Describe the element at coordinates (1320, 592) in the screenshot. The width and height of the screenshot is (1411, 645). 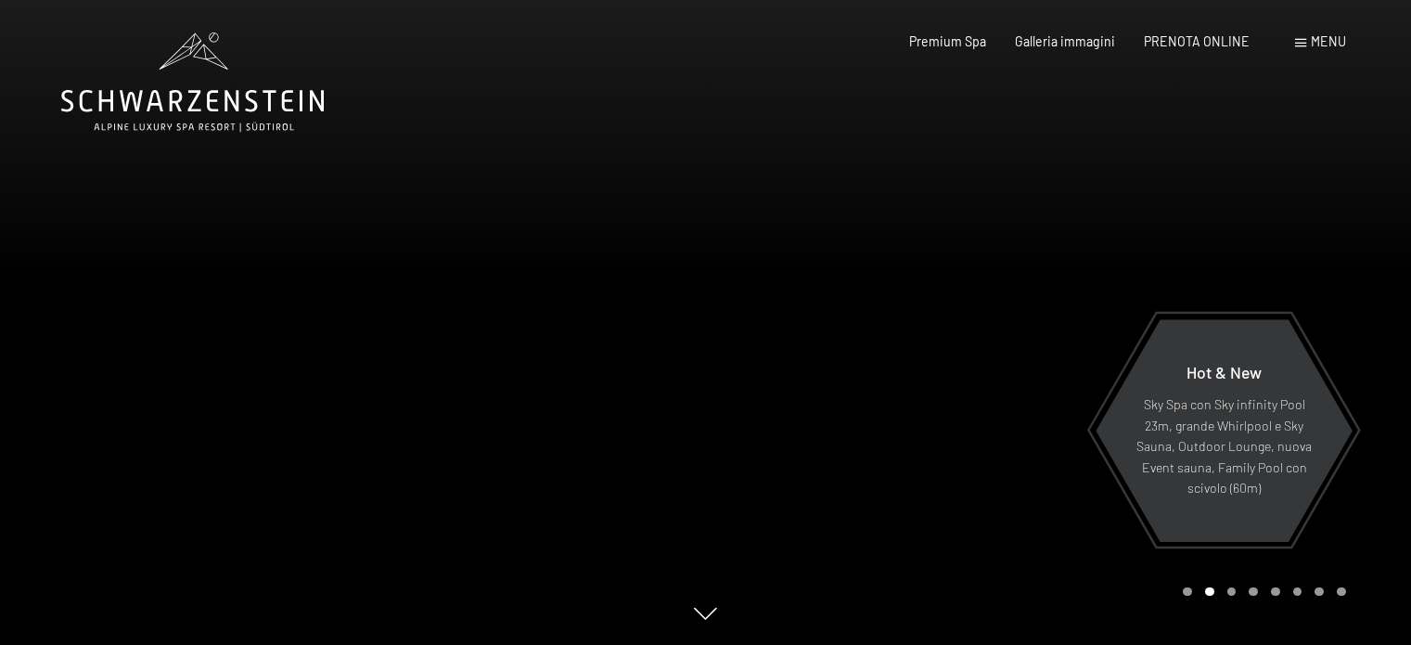
I see `div: Carousel Page 7` at that location.